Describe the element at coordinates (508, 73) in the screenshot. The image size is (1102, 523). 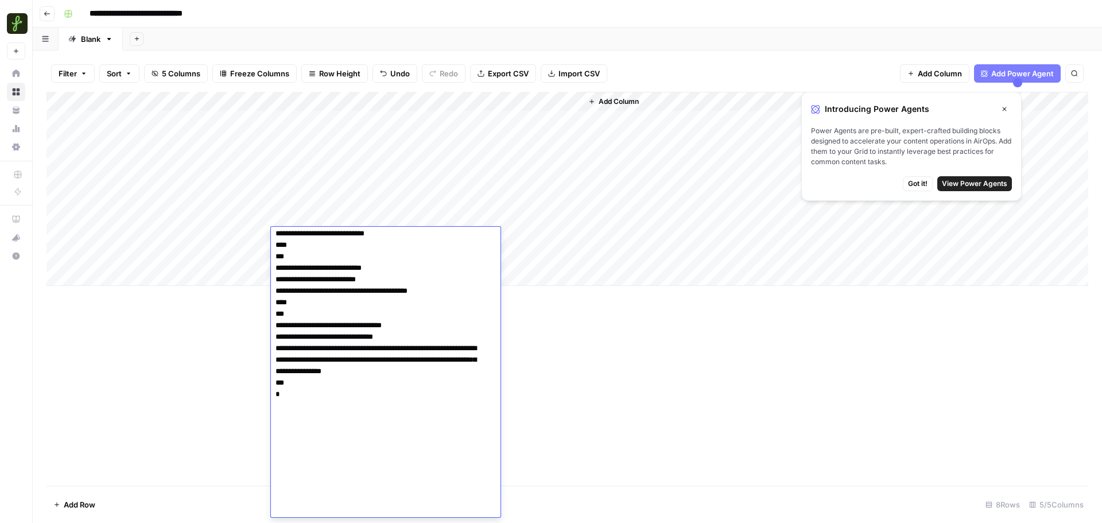
I see `span: Export CSV` at that location.